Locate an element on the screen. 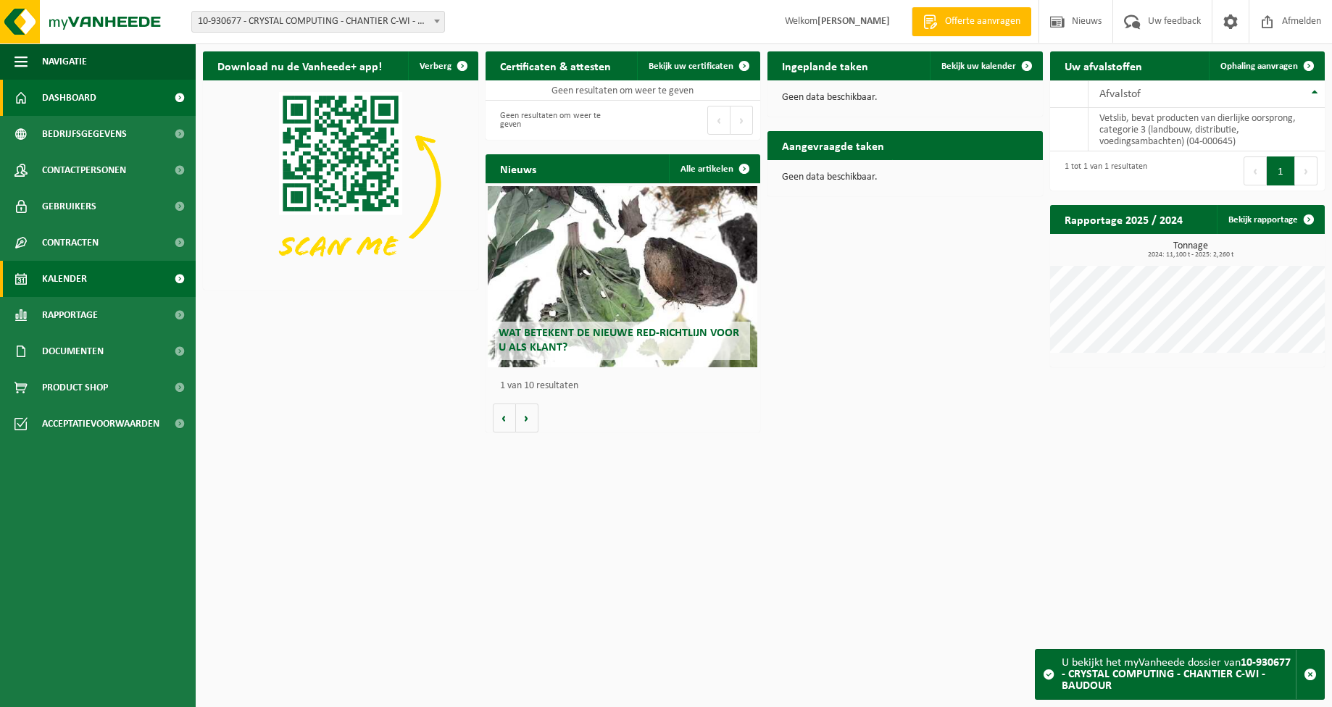 This screenshot has height=707, width=1332. span: Bekijk uw kalender is located at coordinates (979, 66).